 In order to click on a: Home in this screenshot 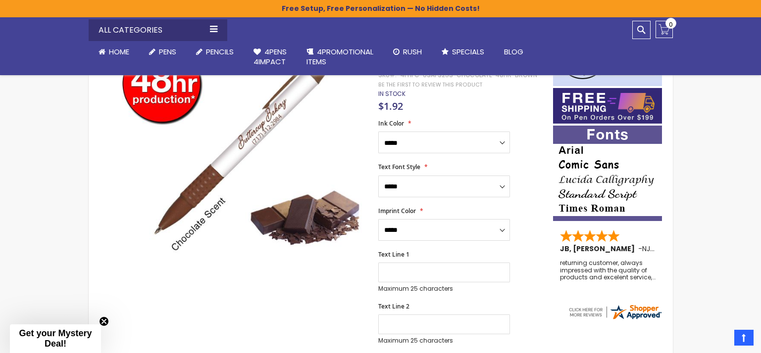, I will do `click(114, 52)`.